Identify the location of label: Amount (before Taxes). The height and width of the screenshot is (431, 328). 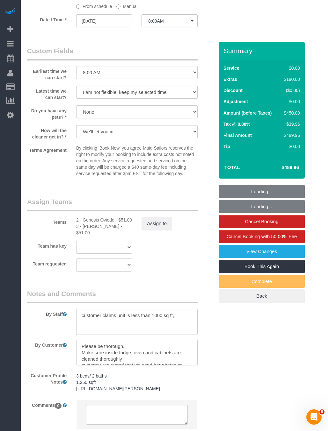
(247, 113).